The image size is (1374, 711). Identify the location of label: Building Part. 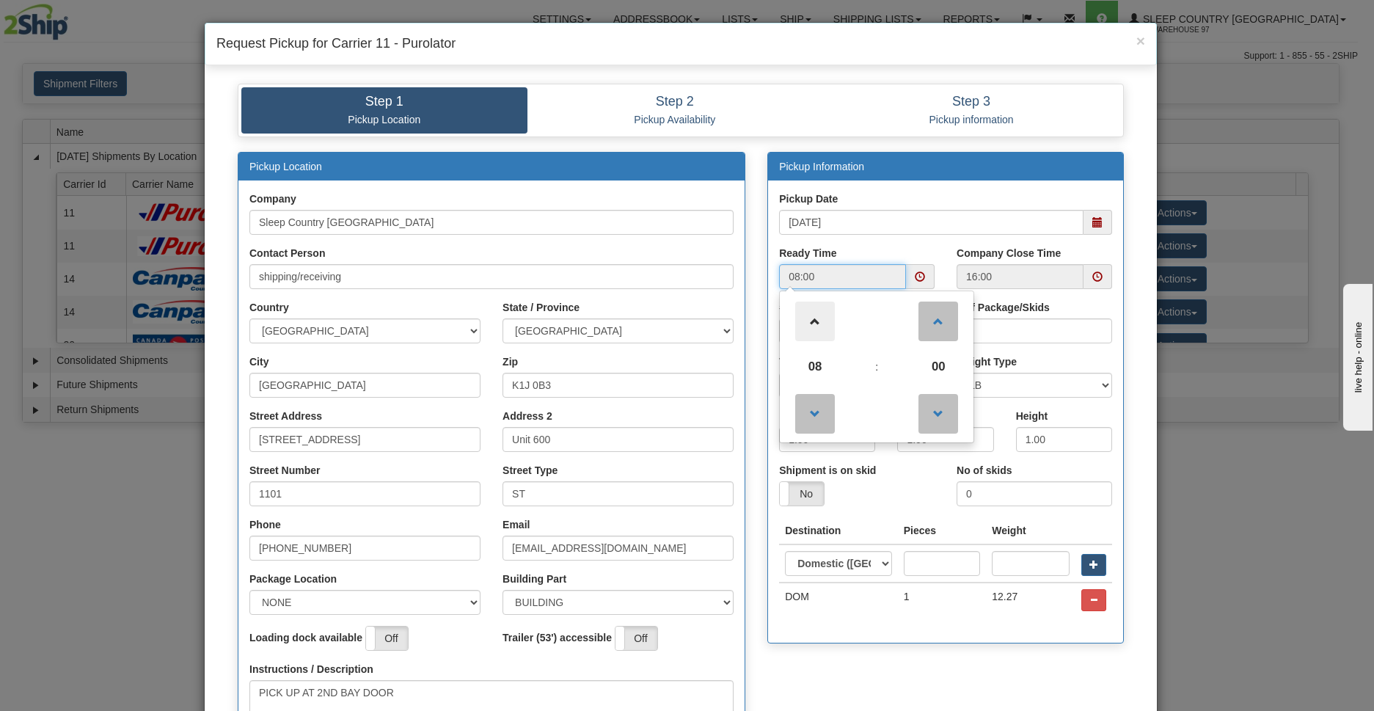
(534, 579).